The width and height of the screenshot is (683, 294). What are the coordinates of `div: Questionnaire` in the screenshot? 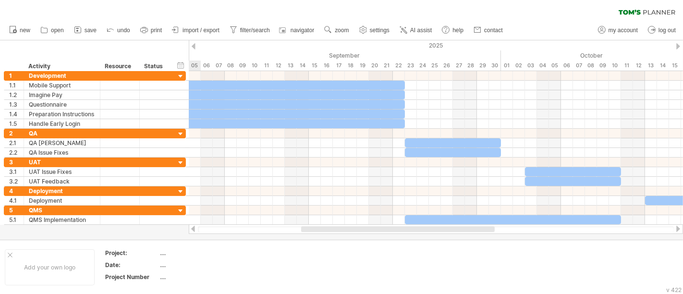 It's located at (62, 104).